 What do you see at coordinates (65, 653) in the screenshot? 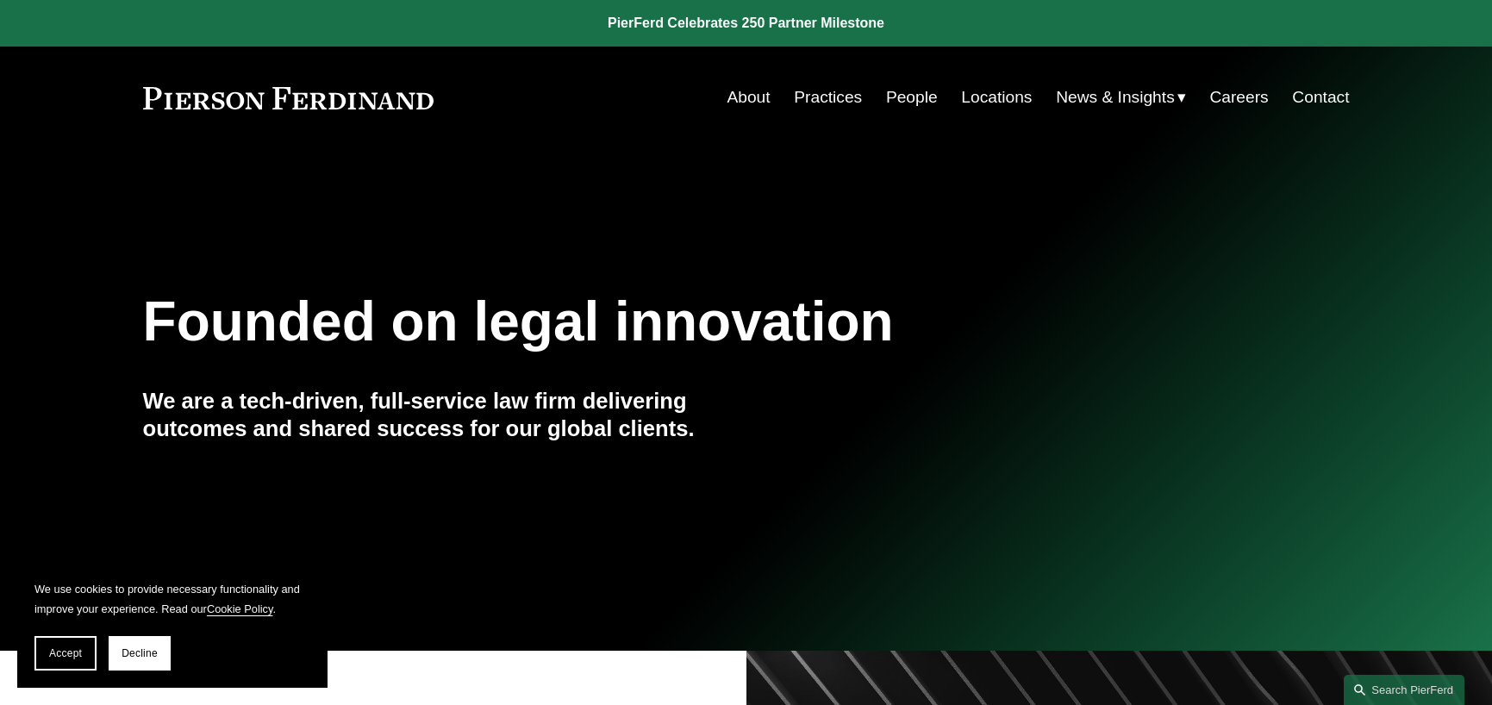
I see `button: Accept` at bounding box center [65, 653].